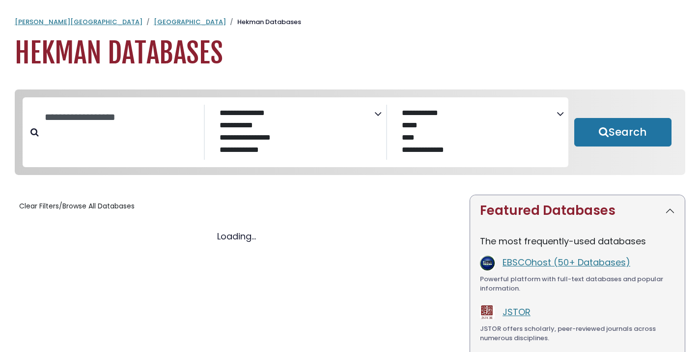 The height and width of the screenshot is (352, 700). Describe the element at coordinates (516, 311) in the screenshot. I see `a: JSTOR` at that location.